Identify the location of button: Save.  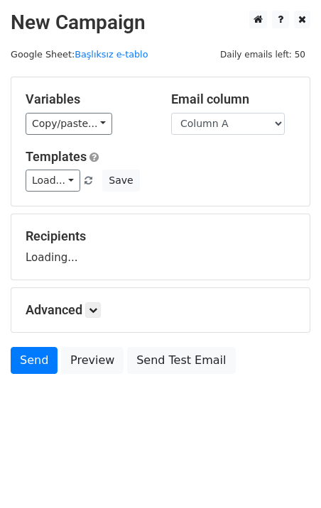
(121, 180).